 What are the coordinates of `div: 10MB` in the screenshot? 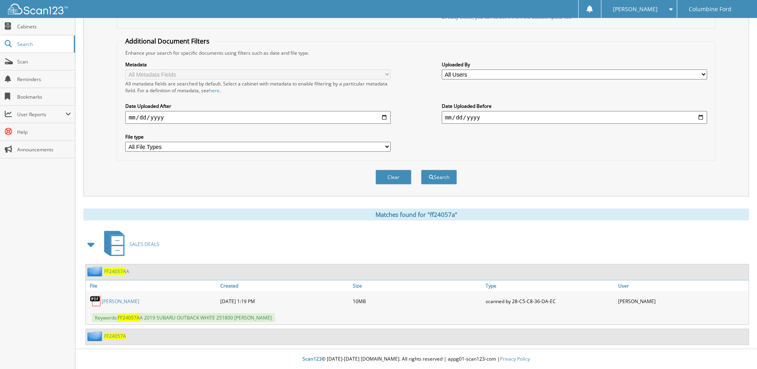 It's located at (417, 301).